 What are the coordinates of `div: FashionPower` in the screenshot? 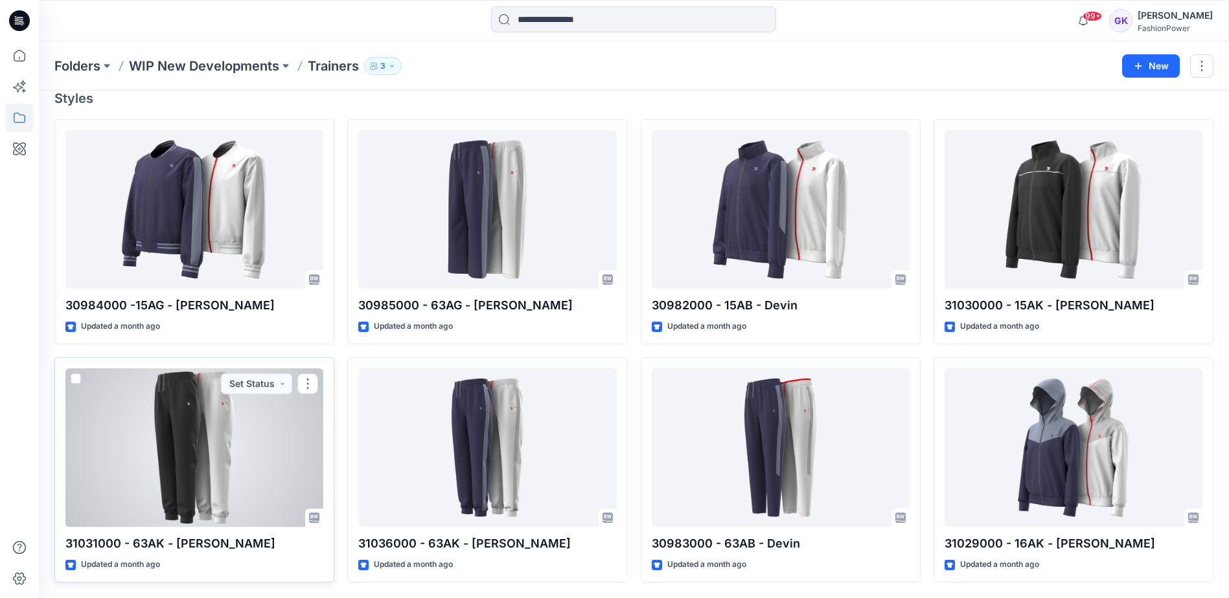 It's located at (1175, 28).